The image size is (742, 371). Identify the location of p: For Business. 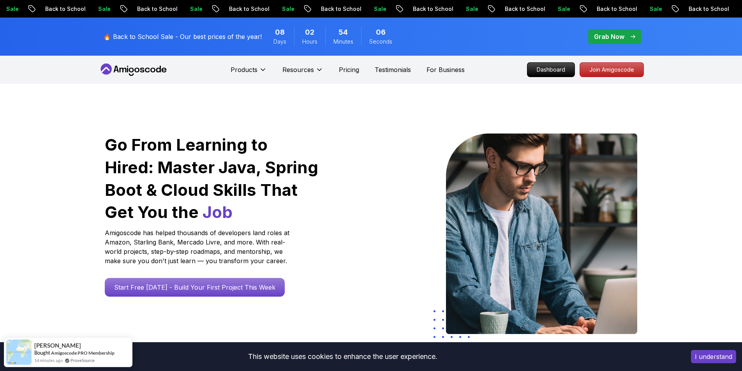
(446, 70).